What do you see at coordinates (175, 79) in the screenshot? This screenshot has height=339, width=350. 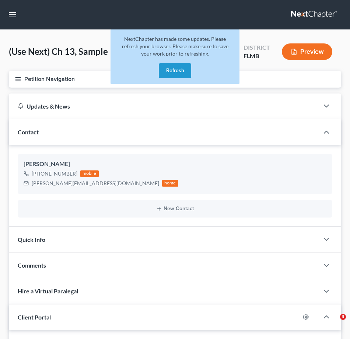 I see `button: Petition Navigation` at bounding box center [175, 79].